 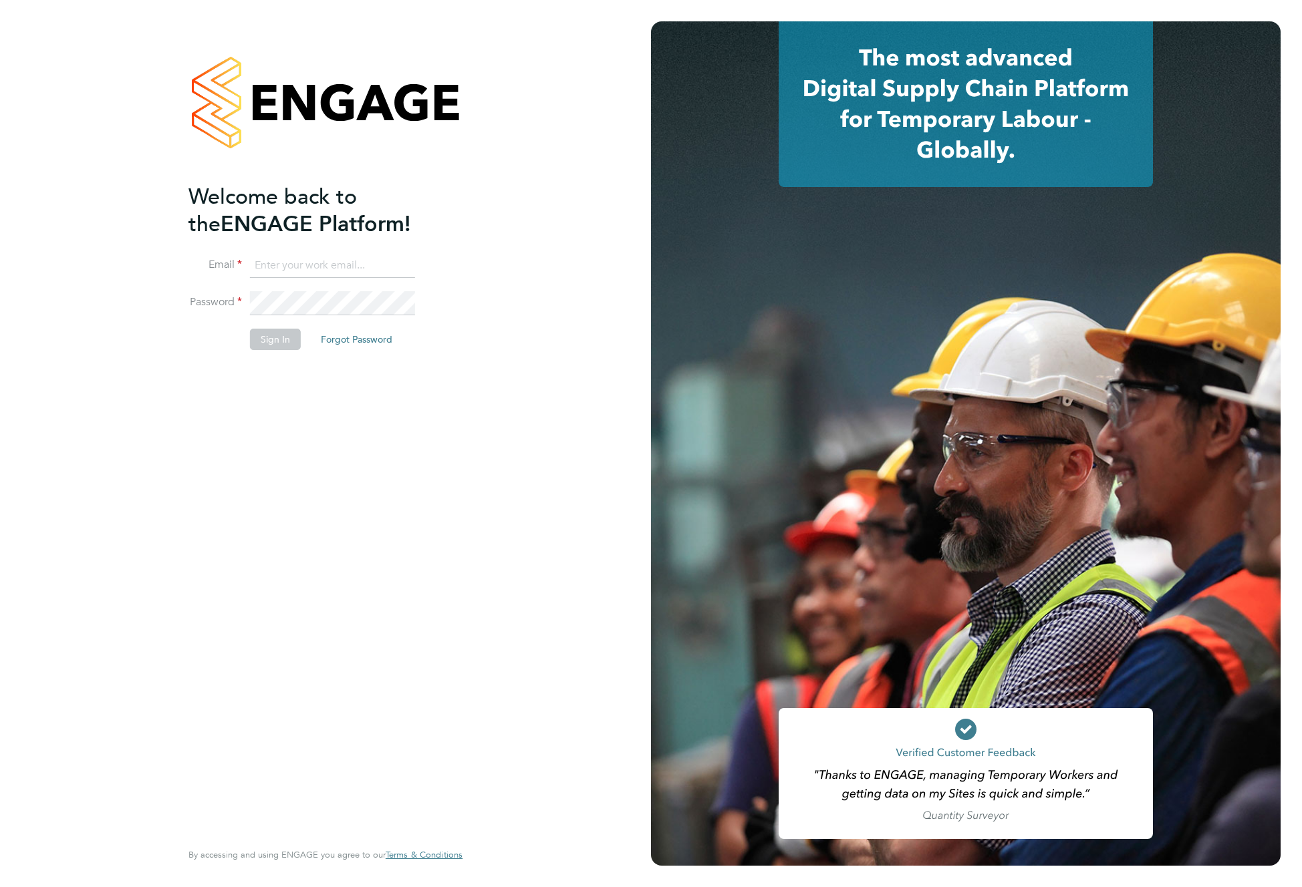 I want to click on button: Sign In, so click(x=275, y=339).